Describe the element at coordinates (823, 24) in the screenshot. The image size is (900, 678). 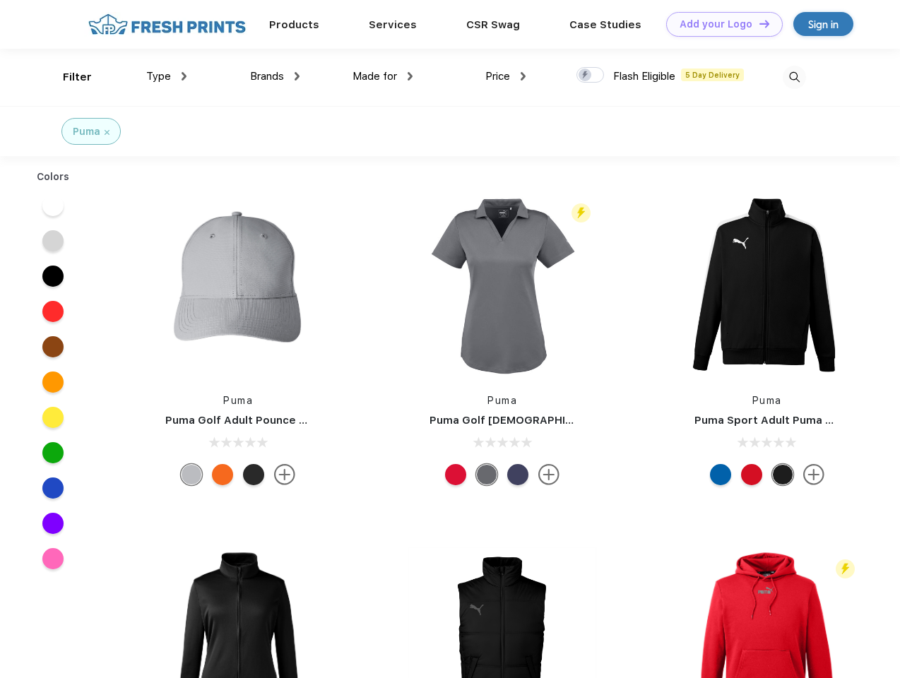
I see `a: Sign in` at that location.